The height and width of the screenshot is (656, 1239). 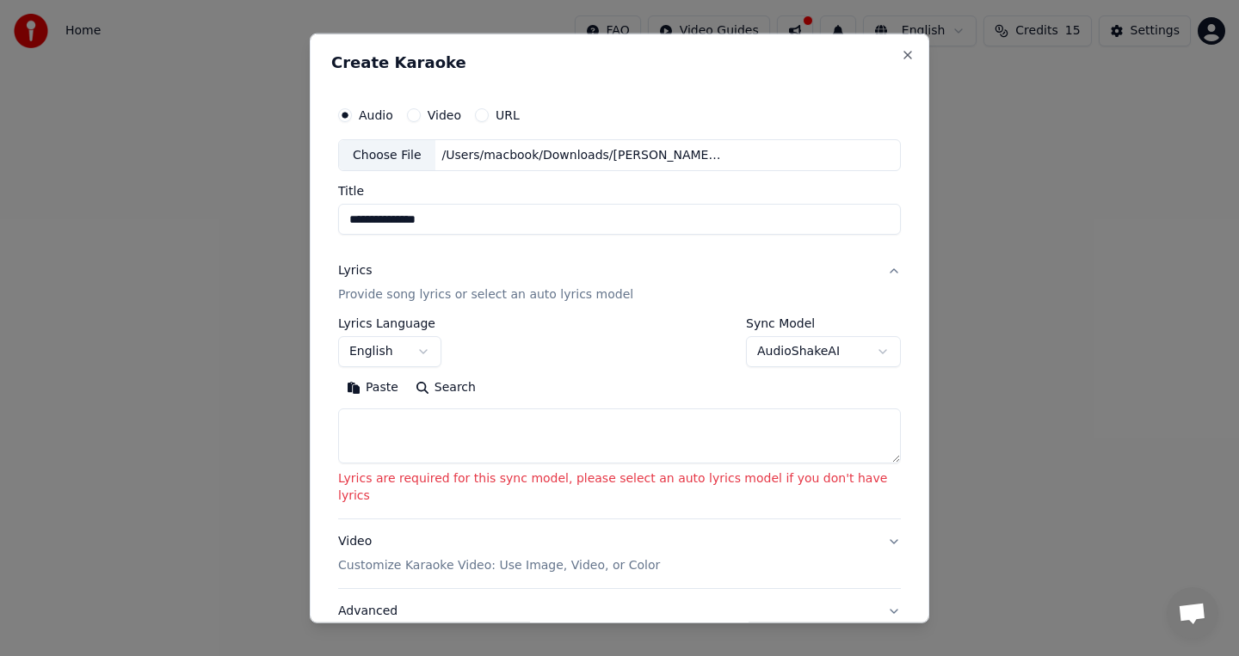 I want to click on div: Video, so click(x=499, y=554).